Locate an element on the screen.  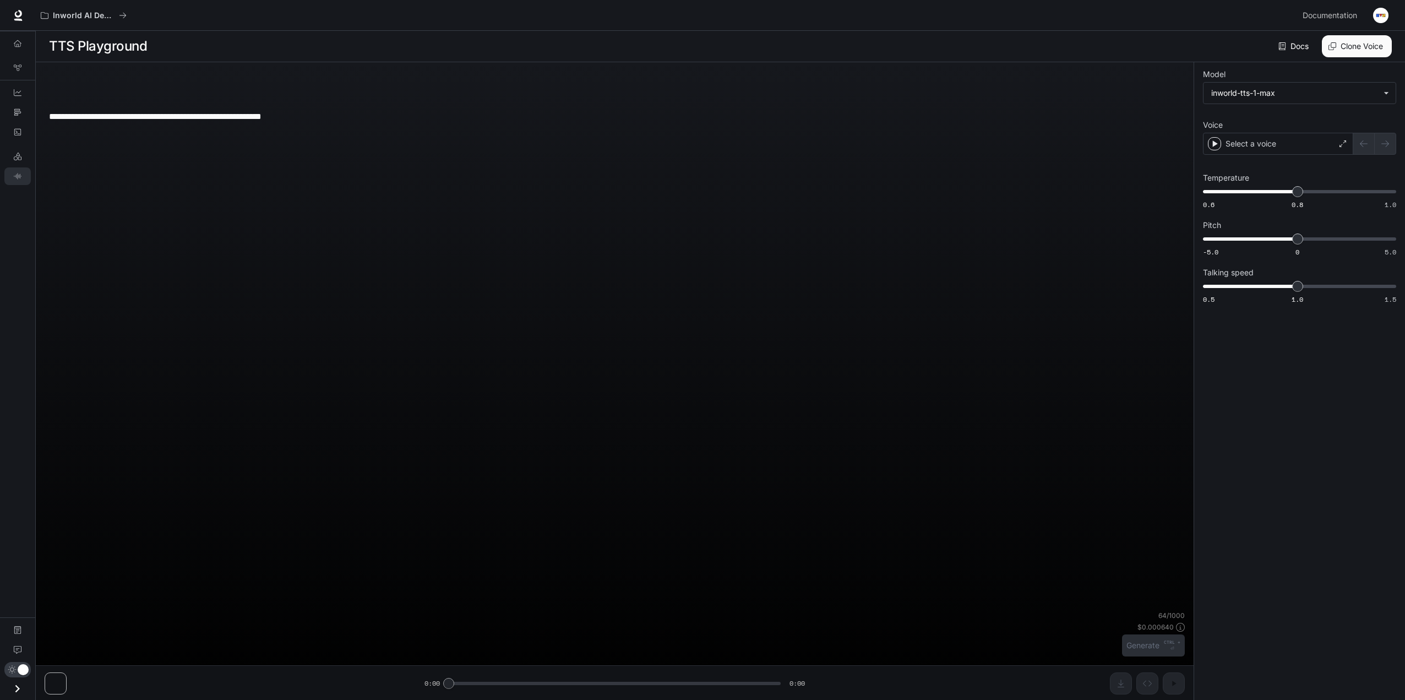
a: Docs is located at coordinates (1295, 46).